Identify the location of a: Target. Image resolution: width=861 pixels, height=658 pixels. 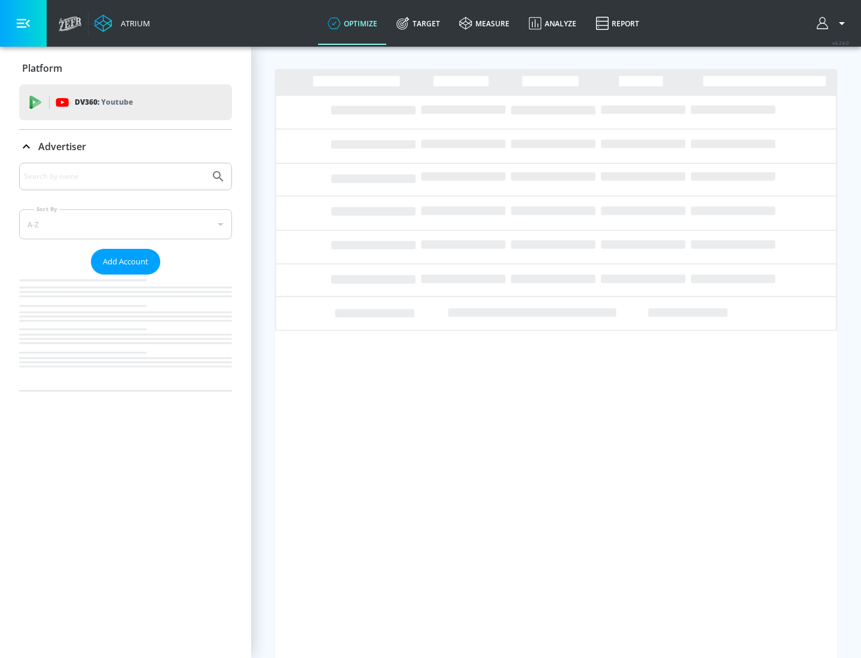
(418, 23).